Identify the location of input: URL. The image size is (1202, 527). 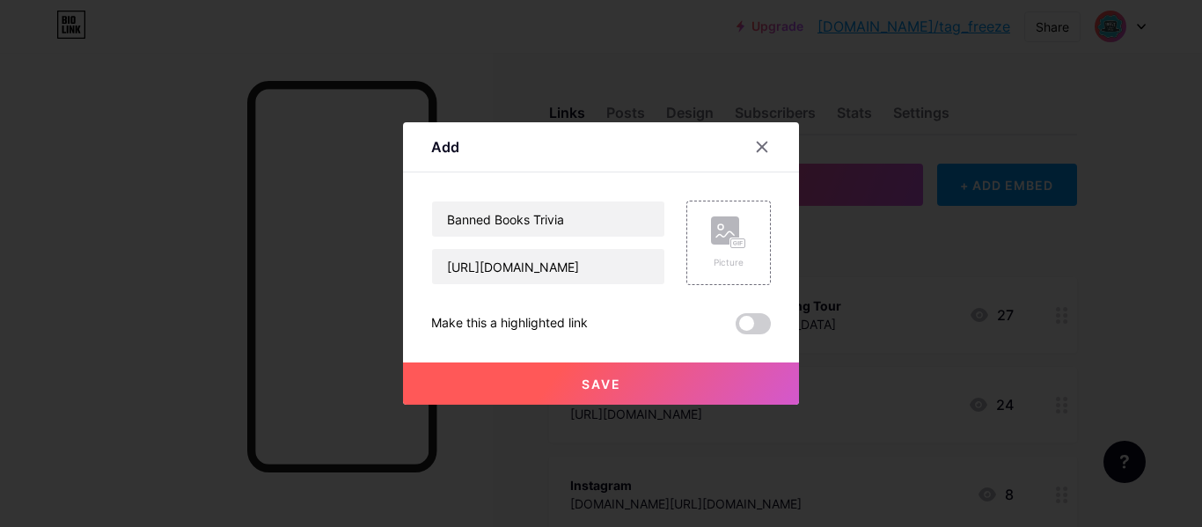
(548, 267).